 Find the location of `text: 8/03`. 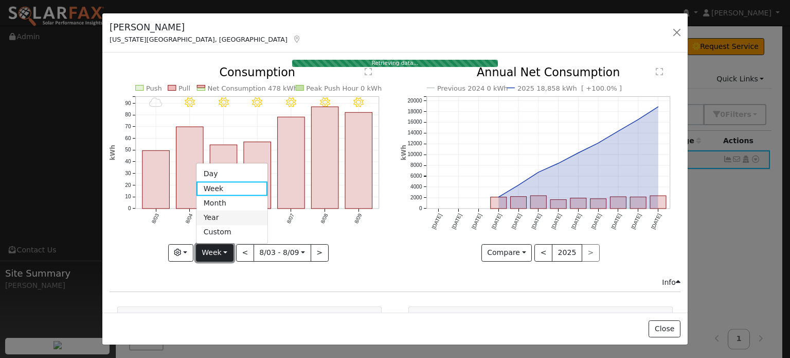

text: 8/03 is located at coordinates (155, 218).